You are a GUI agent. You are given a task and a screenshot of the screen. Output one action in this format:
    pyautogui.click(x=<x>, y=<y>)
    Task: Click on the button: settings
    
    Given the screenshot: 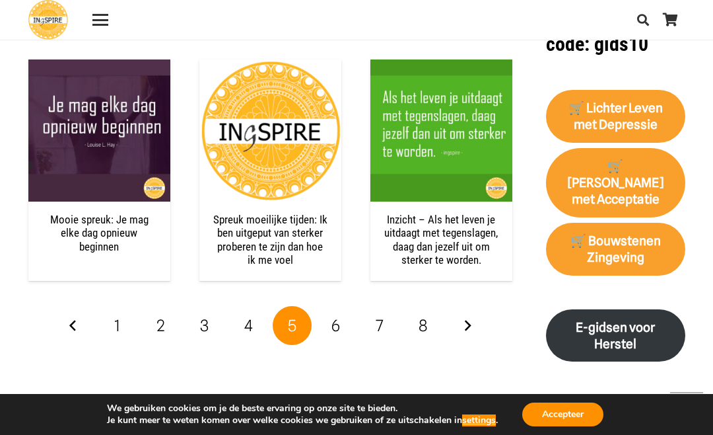 What is the action you would take?
    pyautogui.click(x=479, y=420)
    